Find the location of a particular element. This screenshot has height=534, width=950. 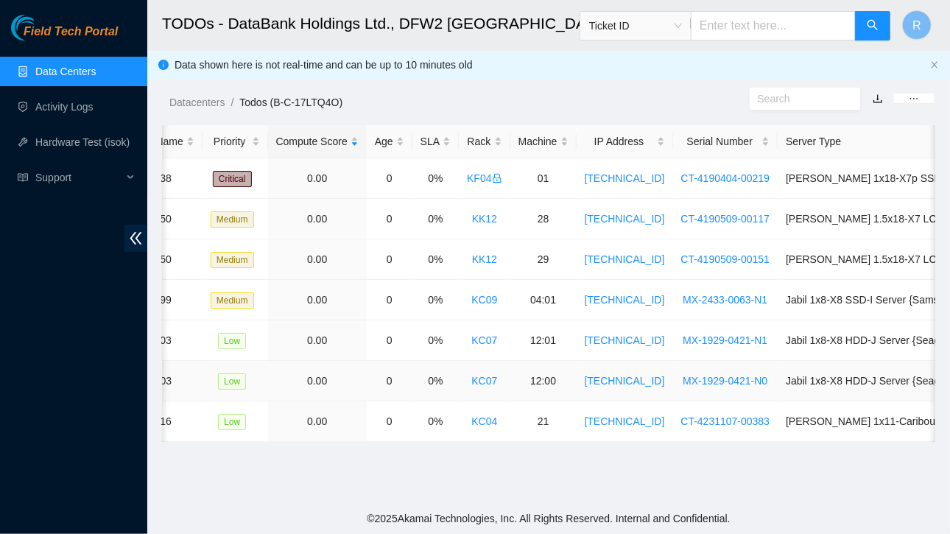

a: KC04 is located at coordinates (484, 421).